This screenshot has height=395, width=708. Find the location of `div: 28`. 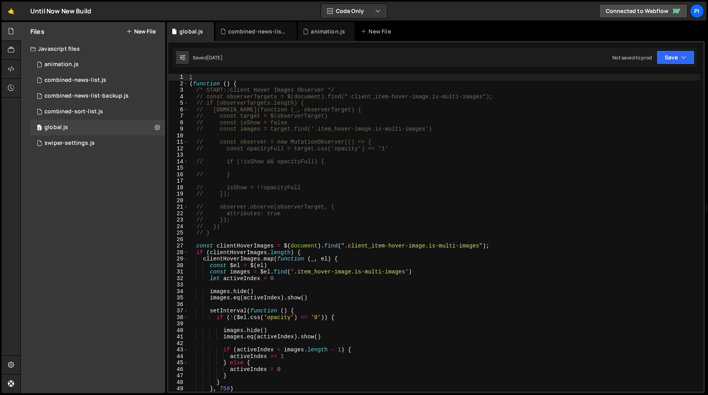

div: 28 is located at coordinates (178, 253).